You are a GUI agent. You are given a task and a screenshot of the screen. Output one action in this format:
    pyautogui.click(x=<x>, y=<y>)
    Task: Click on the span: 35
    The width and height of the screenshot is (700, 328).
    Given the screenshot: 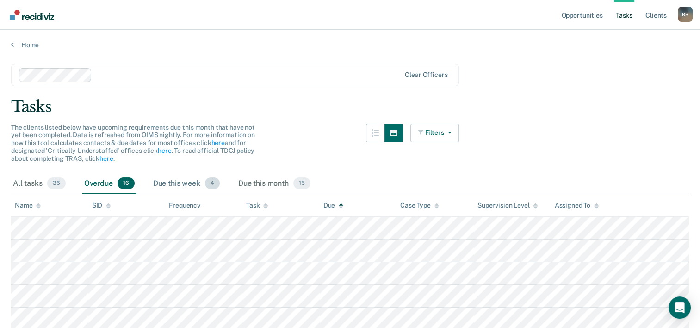 What is the action you would take?
    pyautogui.click(x=56, y=183)
    